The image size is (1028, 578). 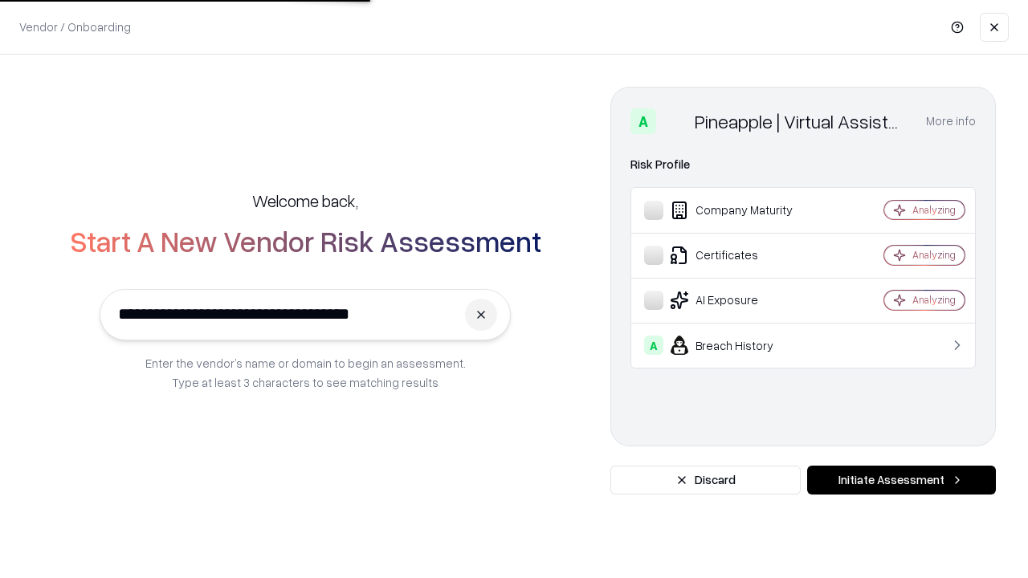 What do you see at coordinates (801, 121) in the screenshot?
I see `div: Pineapple | Virtual Assistant Agency` at bounding box center [801, 121].